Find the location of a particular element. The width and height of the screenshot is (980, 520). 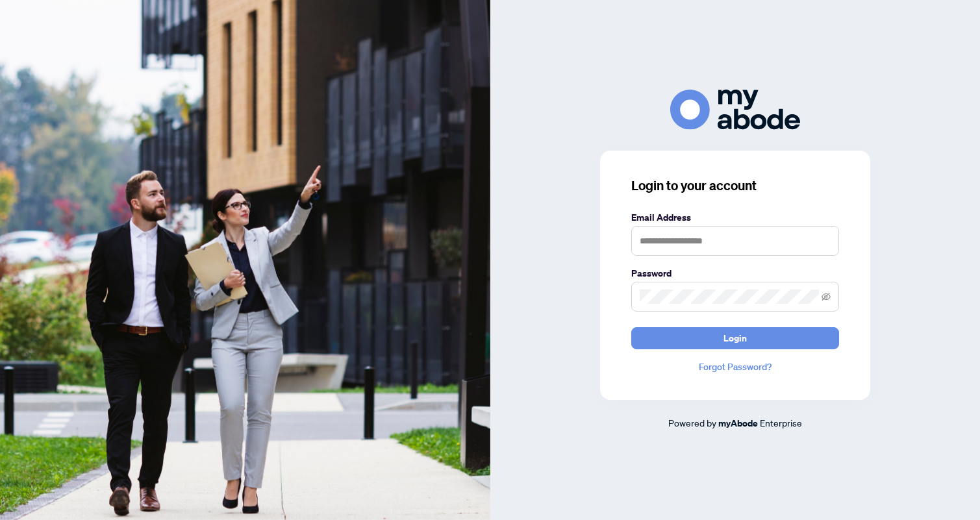

h3: Login to your account is located at coordinates (735, 186).